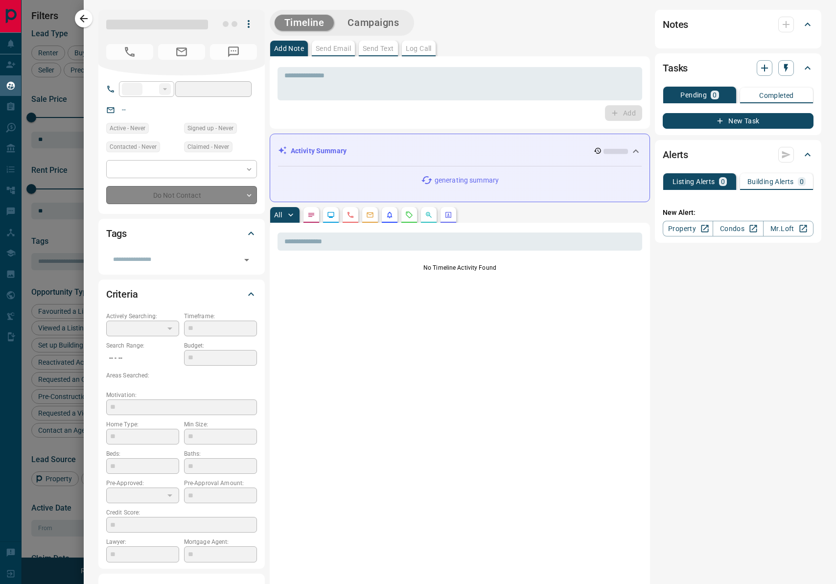 This screenshot has height=584, width=836. What do you see at coordinates (770, 182) in the screenshot?
I see `p: Building Alerts` at bounding box center [770, 182].